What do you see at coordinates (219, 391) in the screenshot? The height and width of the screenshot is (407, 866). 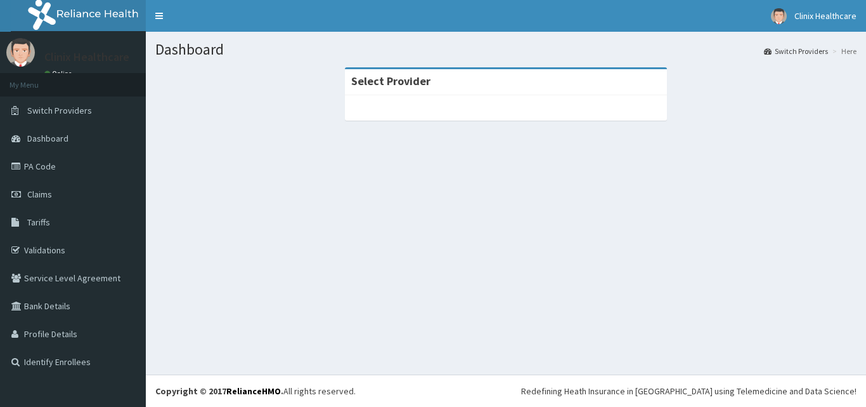 I see `strong: Copyright © 2017 .` at bounding box center [219, 391].